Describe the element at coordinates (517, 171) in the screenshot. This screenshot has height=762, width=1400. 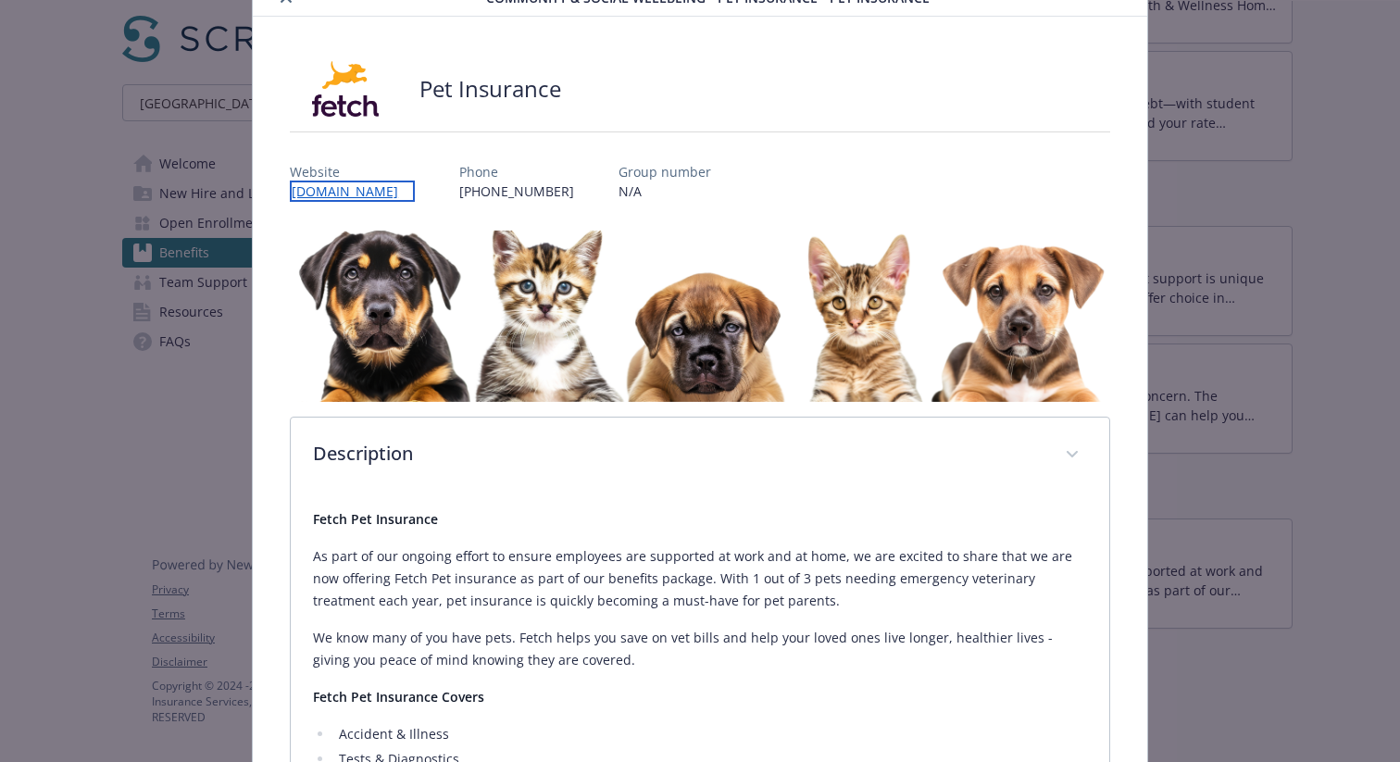
I see `p: Phone` at that location.